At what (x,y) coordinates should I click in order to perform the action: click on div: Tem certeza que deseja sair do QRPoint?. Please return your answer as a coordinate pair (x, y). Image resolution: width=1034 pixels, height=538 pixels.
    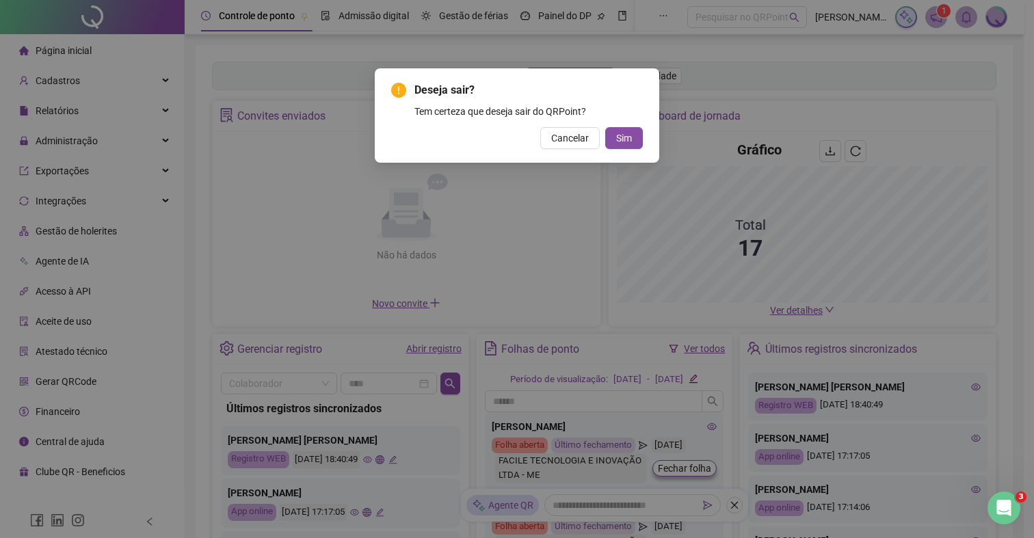
    Looking at the image, I should click on (529, 111).